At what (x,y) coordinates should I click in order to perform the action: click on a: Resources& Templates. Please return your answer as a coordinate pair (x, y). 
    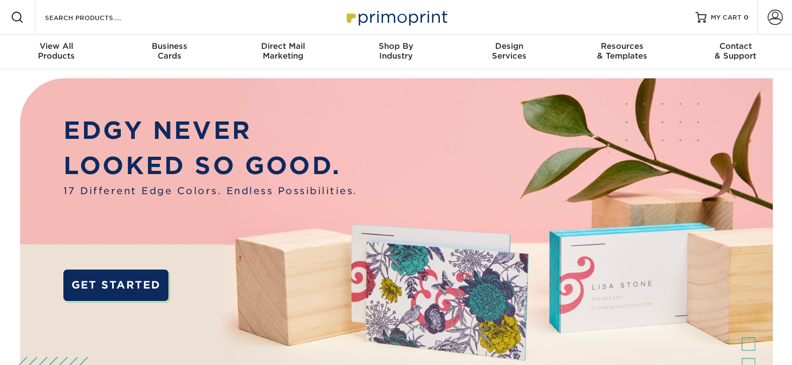
    Looking at the image, I should click on (622, 52).